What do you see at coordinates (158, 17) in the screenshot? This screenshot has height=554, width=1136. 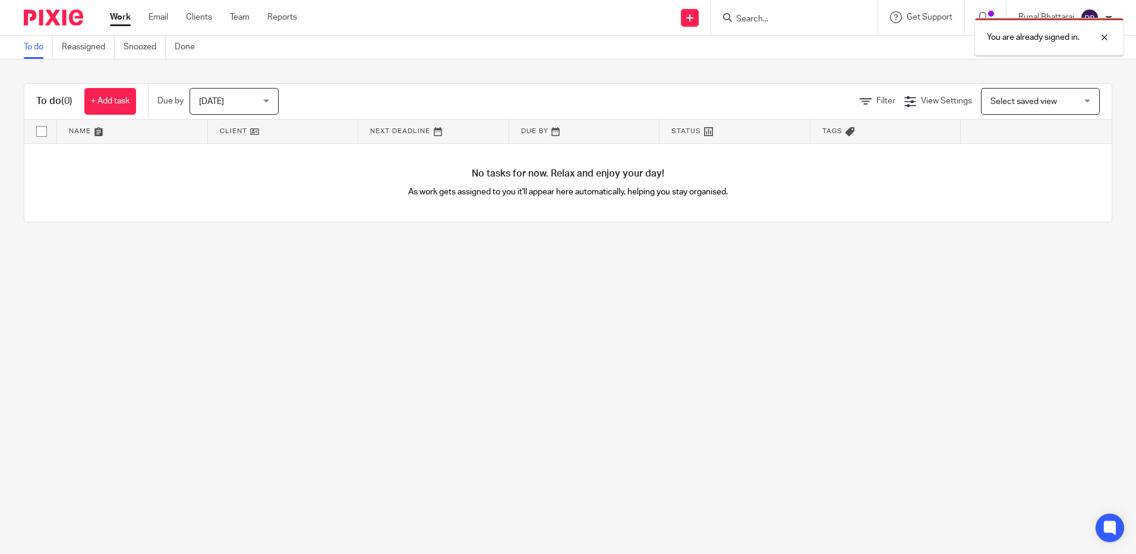 I see `a: Email` at bounding box center [158, 17].